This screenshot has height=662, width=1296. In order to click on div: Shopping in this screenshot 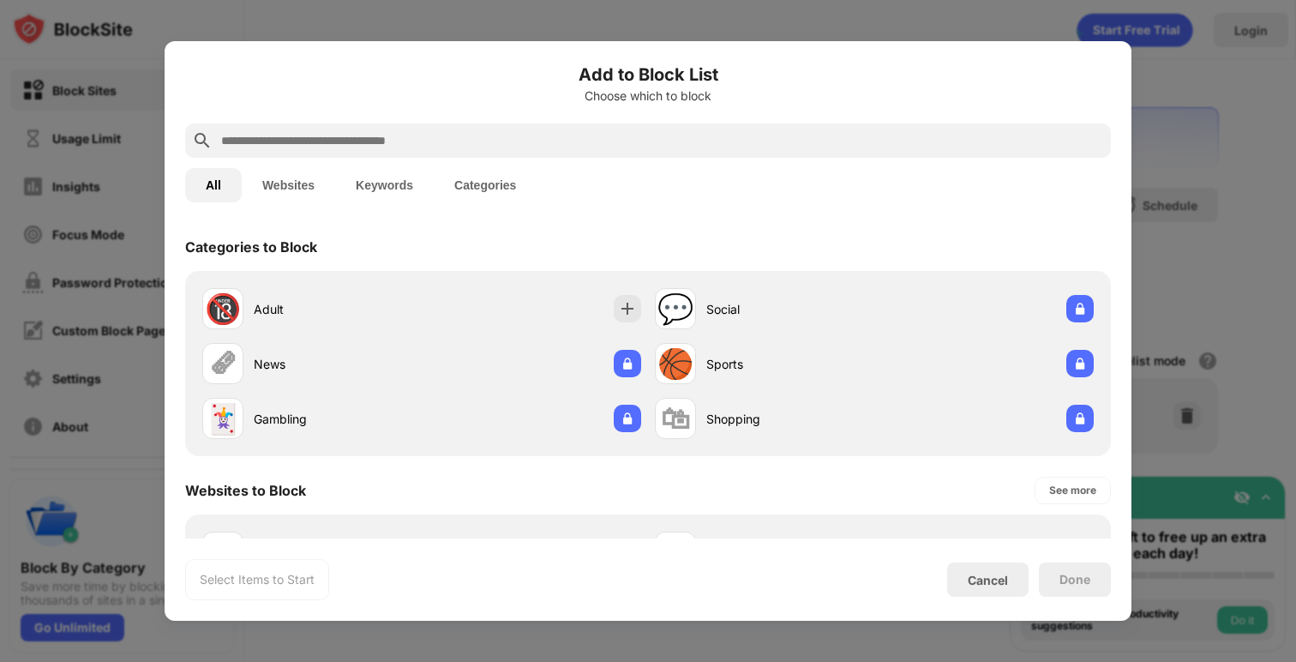, I will do `click(790, 418)`.